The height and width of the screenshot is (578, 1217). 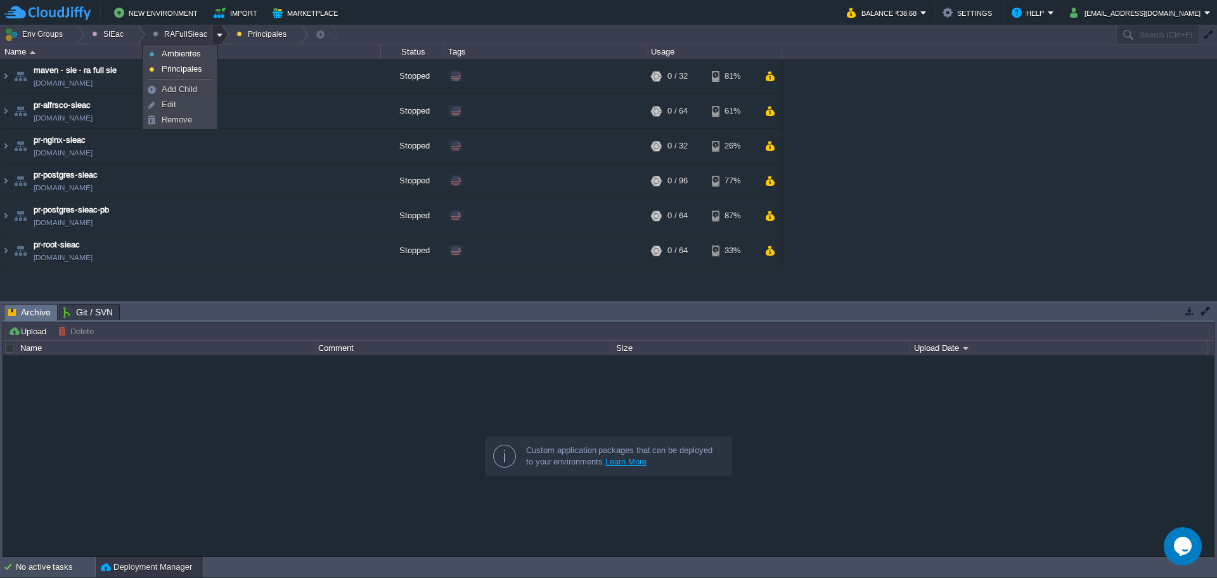 I want to click on span: pr-root-sieac, so click(x=56, y=245).